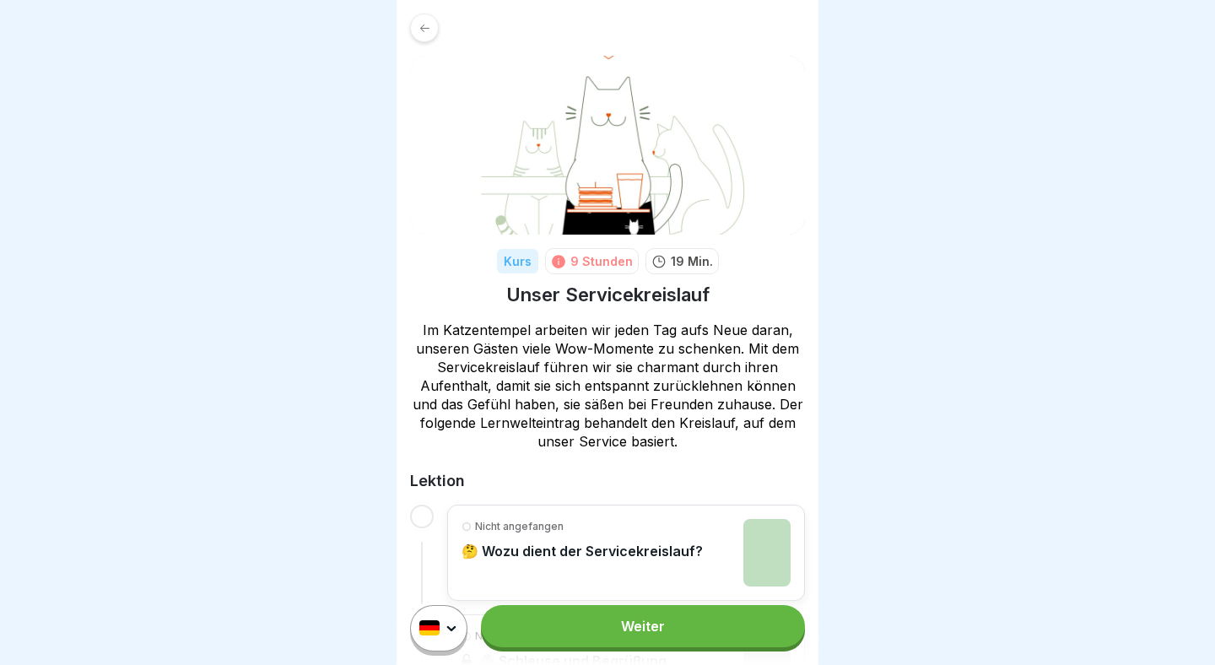 Image resolution: width=1215 pixels, height=665 pixels. I want to click on h1: Unser Servicekreislauf, so click(608, 295).